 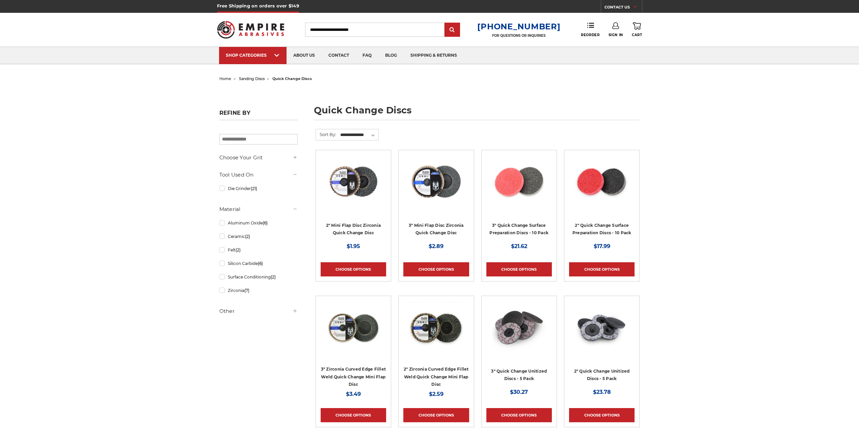 I want to click on a: contact, so click(x=339, y=55).